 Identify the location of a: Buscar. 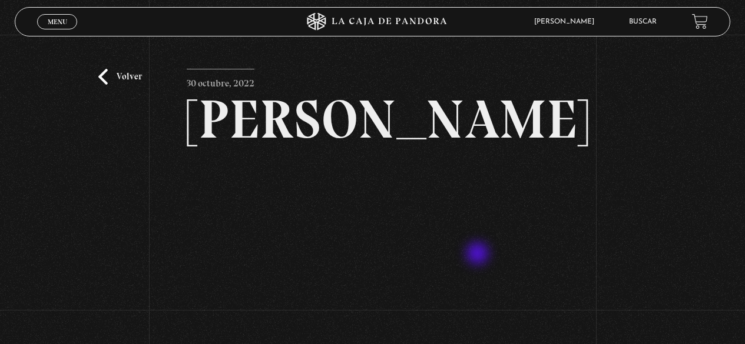
(642, 22).